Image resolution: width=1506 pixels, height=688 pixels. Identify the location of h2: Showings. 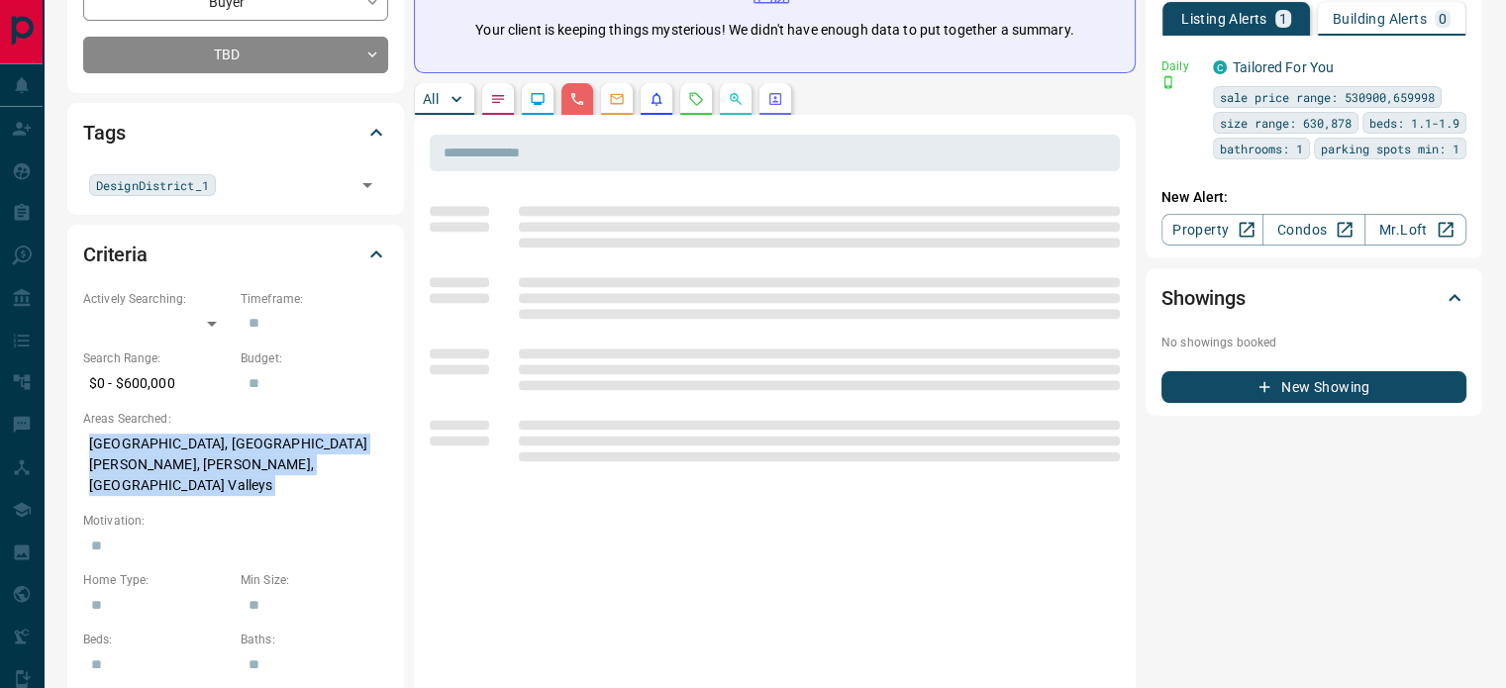
(1203, 298).